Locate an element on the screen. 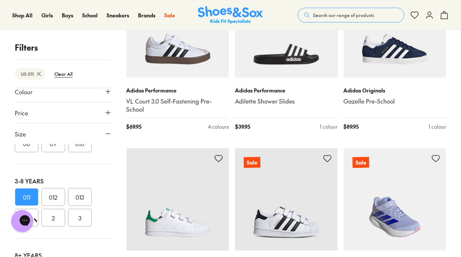 The width and height of the screenshot is (461, 257). span: Girls is located at coordinates (47, 15).